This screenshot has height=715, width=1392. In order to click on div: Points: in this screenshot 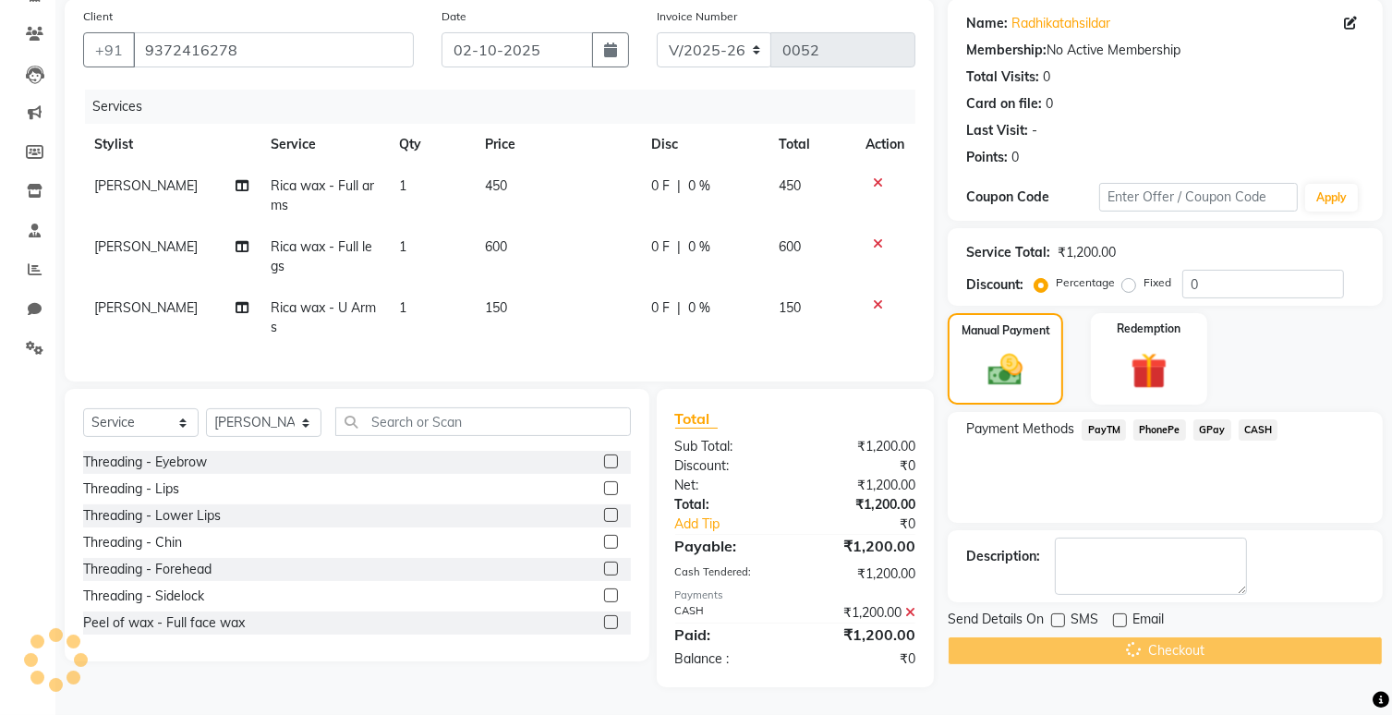, I will do `click(987, 157)`.